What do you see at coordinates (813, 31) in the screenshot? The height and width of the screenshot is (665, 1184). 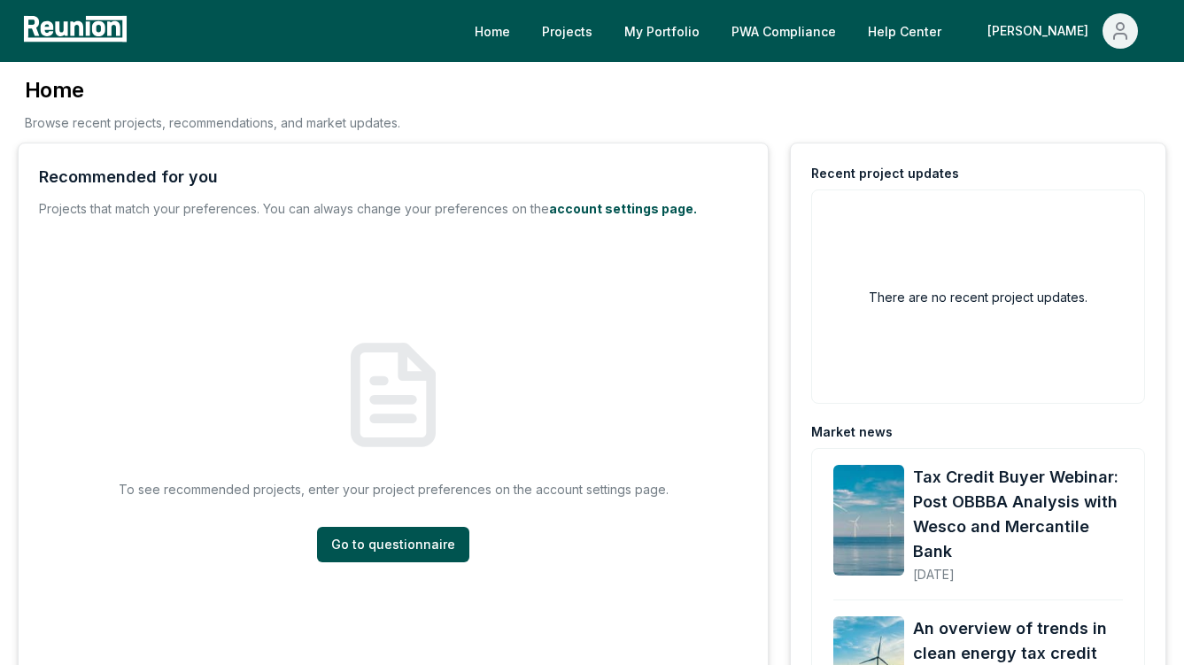 I see `nav: Main` at bounding box center [813, 31].